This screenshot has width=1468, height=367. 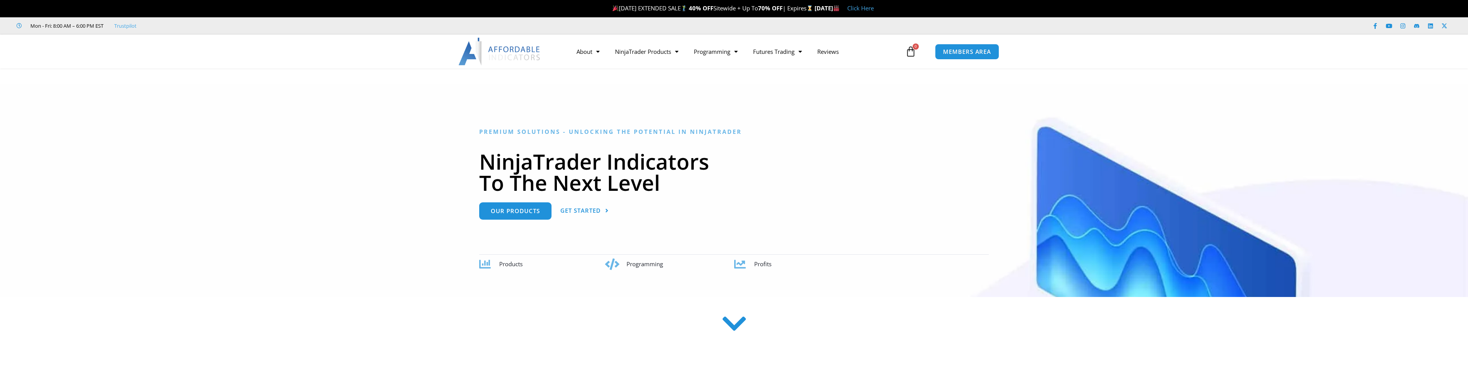 I want to click on span: Profits, so click(x=763, y=264).